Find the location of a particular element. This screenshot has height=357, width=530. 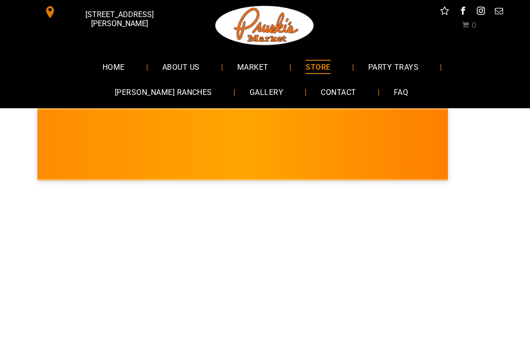

a: FAQ is located at coordinates (401, 92).